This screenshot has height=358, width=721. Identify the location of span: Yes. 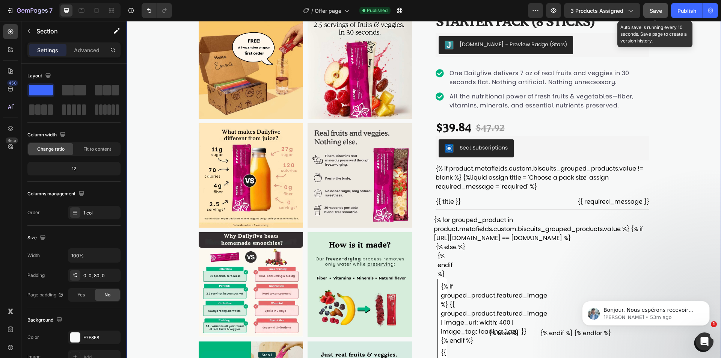
(81, 295).